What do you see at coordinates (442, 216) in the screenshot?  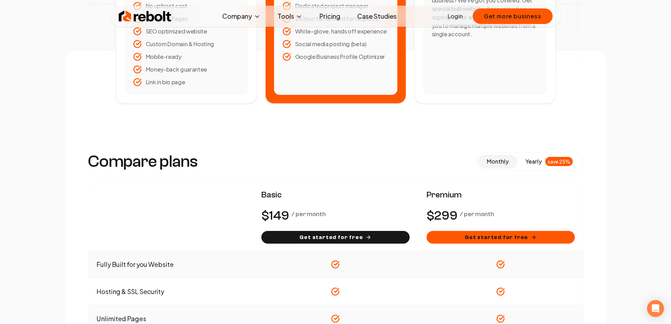 I see `number-flow-react: $299` at bounding box center [442, 216].